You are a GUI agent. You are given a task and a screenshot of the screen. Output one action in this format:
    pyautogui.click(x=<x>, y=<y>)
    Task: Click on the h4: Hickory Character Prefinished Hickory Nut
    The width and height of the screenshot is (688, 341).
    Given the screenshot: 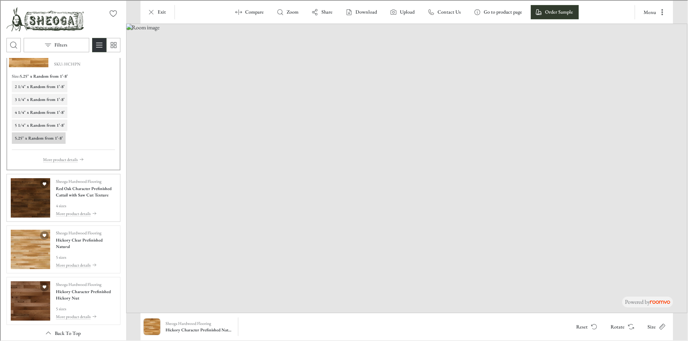 What is the action you would take?
    pyautogui.click(x=85, y=294)
    